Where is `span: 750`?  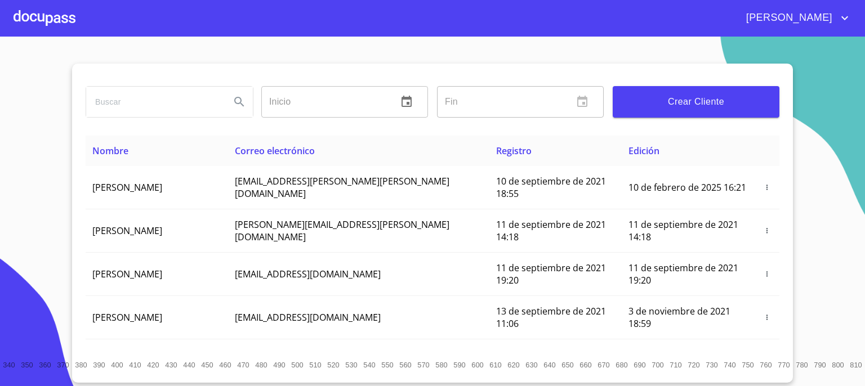
span: 750 is located at coordinates (747, 365).